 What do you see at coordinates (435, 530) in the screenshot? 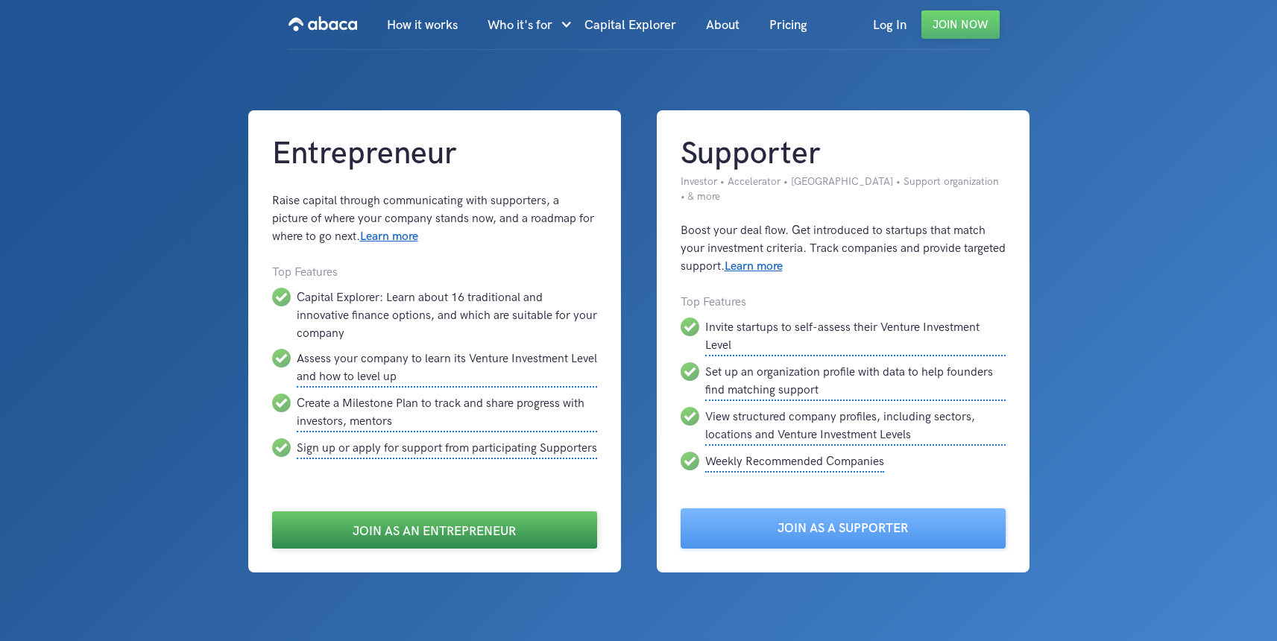
I see `a: Join as an Entrepreneur` at bounding box center [435, 530].